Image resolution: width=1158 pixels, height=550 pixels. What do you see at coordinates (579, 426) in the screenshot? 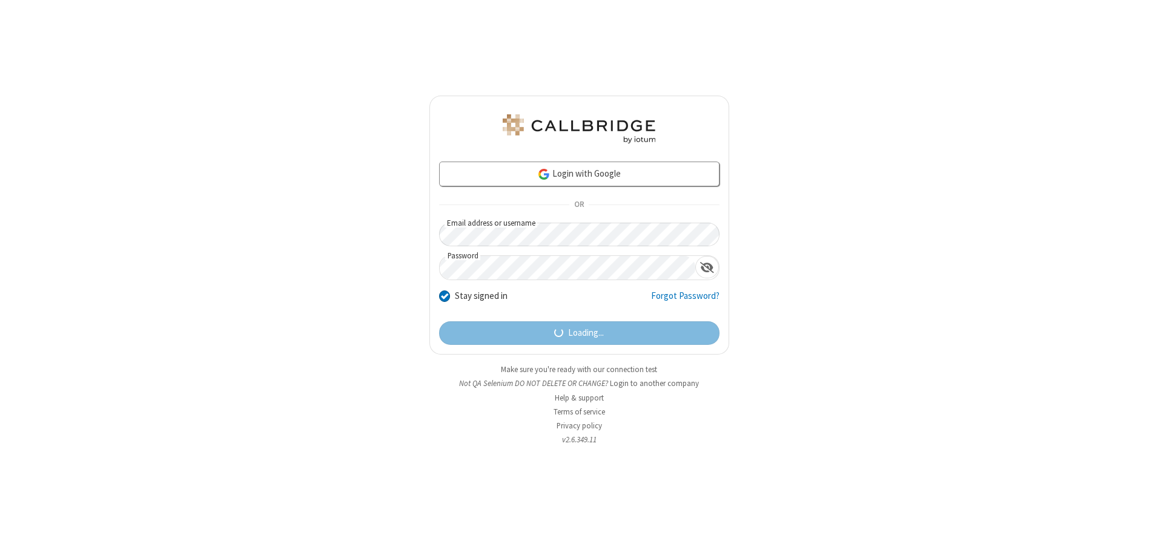
I see `a: Privacy policy` at bounding box center [579, 426].